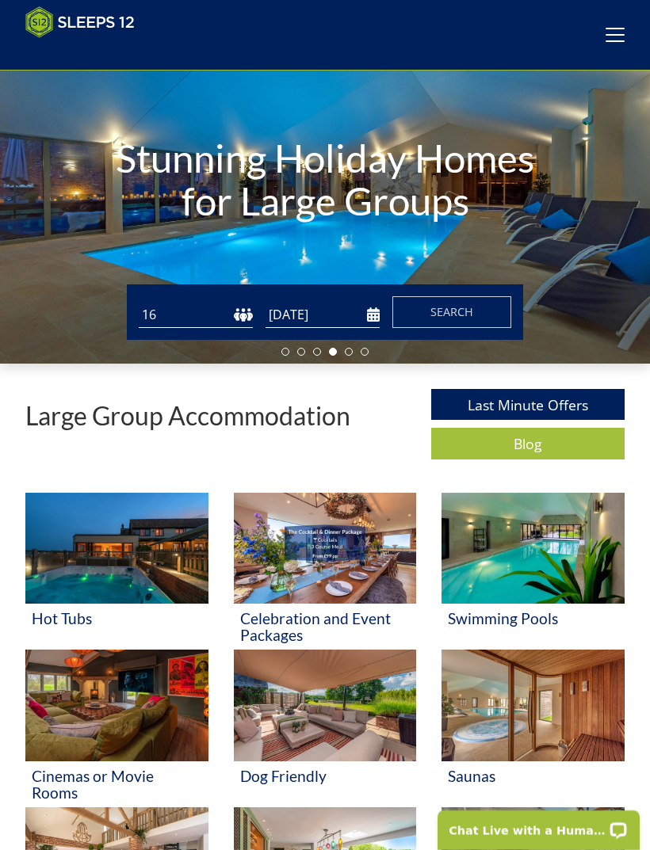 This screenshot has height=850, width=650. What do you see at coordinates (192, 30) in the screenshot?
I see `button: Open LiveChat chat widget` at bounding box center [192, 30].